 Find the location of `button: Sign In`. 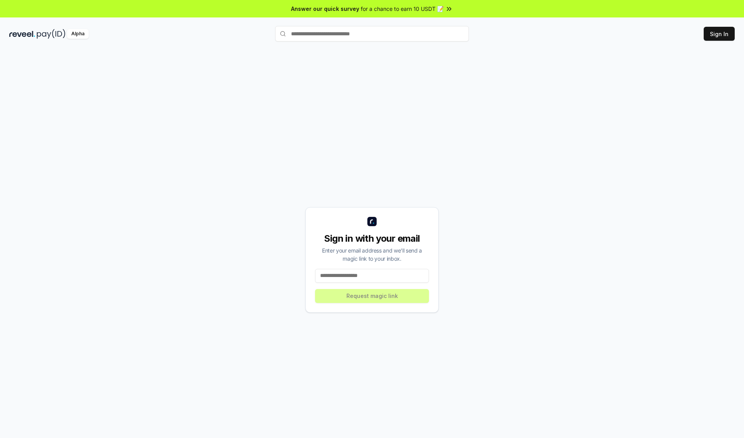

button: Sign In is located at coordinates (719, 34).